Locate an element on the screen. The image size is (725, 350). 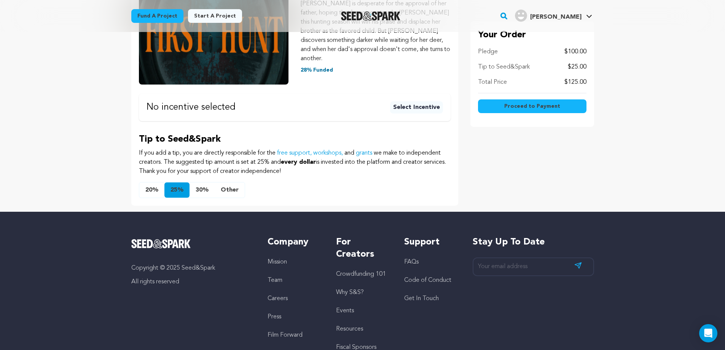
div: Open Intercom Messenger is located at coordinates (708, 333).